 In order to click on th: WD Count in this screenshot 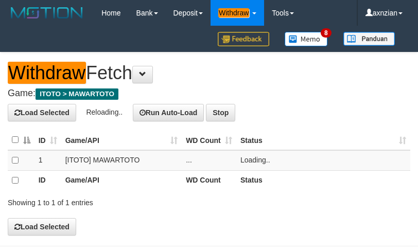, I will do `click(209, 180)`.